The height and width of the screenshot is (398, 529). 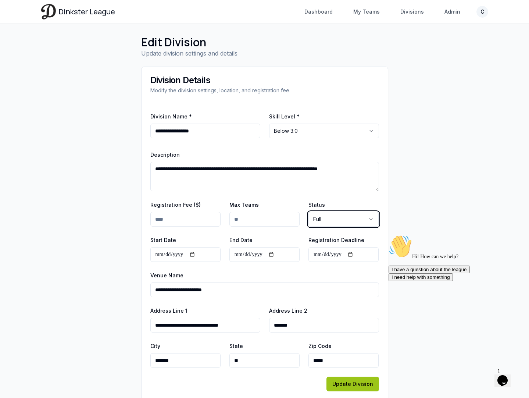 What do you see at coordinates (265, 80) in the screenshot?
I see `div: Division Details` at bounding box center [265, 80].